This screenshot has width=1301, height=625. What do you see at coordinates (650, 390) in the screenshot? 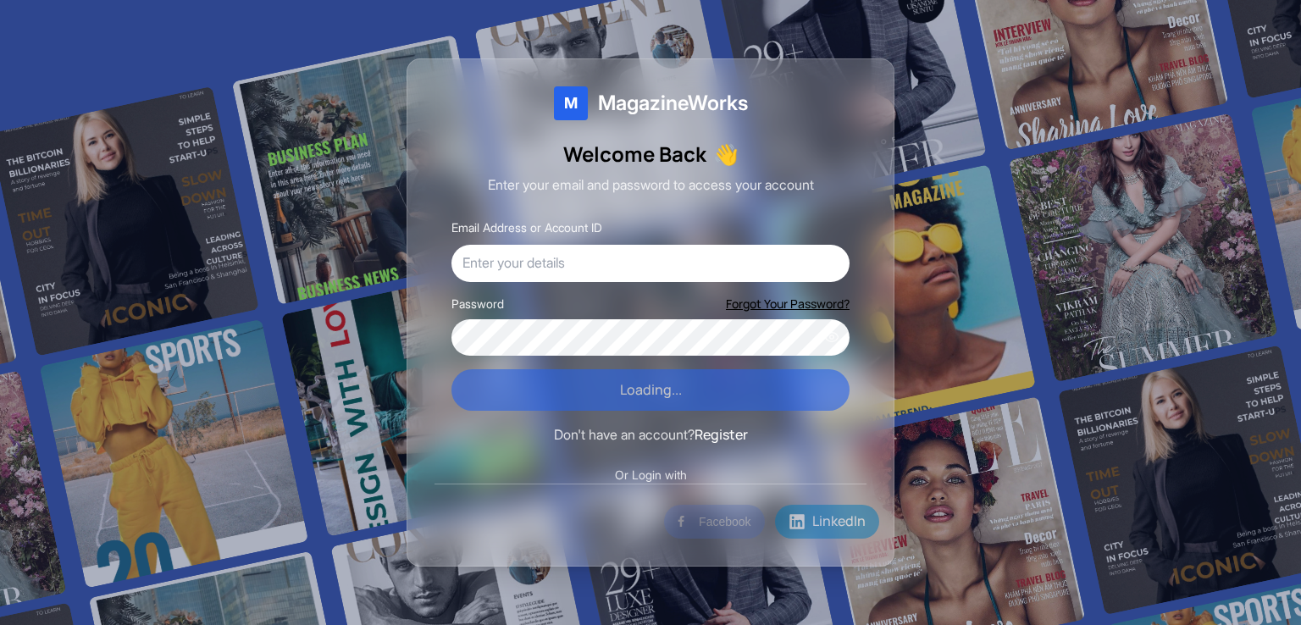
I see `button: Loading...` at bounding box center [650, 390].